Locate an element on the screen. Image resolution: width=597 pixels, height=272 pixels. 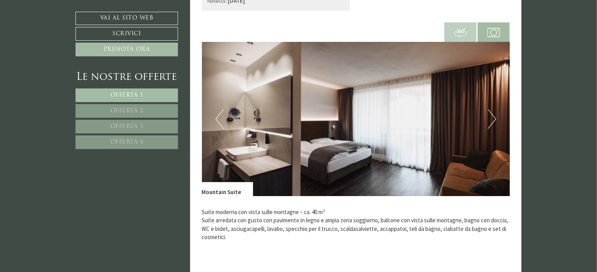
div: Mountain Suite is located at coordinates (227, 189).